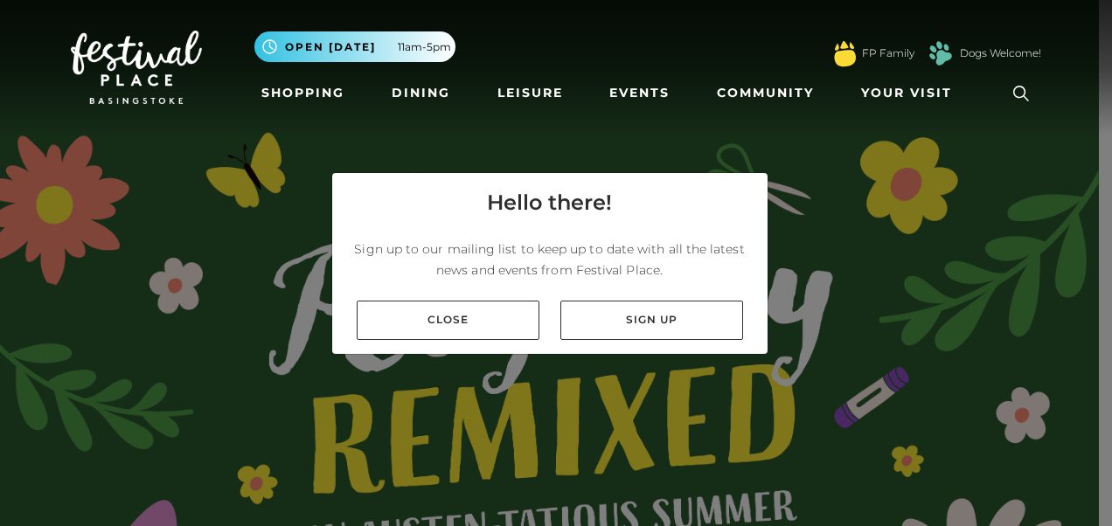  I want to click on img: Festival Place Logo, so click(136, 67).